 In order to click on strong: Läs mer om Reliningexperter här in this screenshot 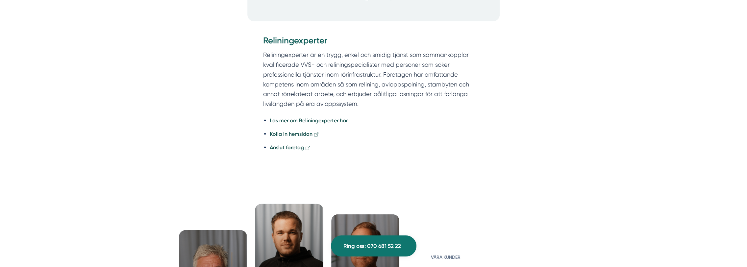, I will do `click(309, 120)`.